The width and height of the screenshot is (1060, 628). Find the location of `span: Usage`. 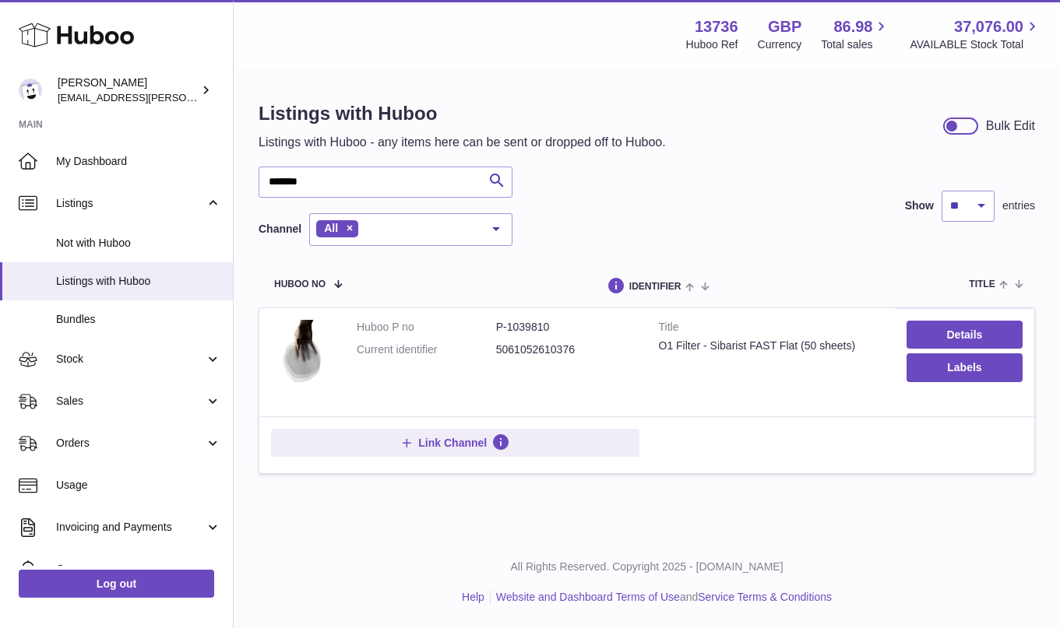

span: Usage is located at coordinates (139, 485).